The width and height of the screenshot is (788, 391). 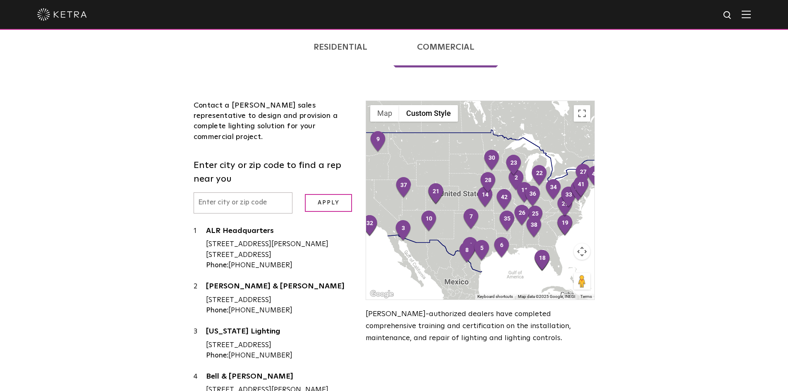 I want to click on div: 8, so click(x=467, y=253).